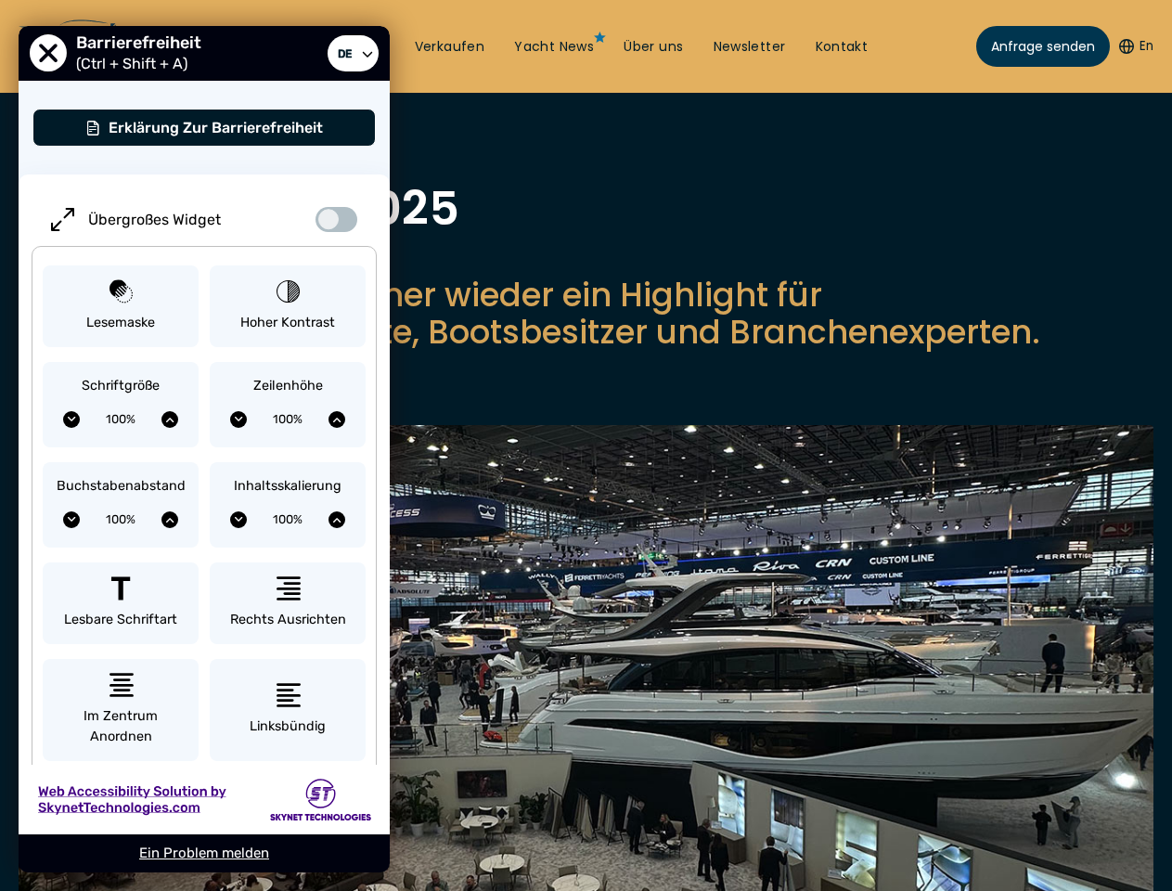  I want to click on a: Sprache auswählen, so click(353, 54).